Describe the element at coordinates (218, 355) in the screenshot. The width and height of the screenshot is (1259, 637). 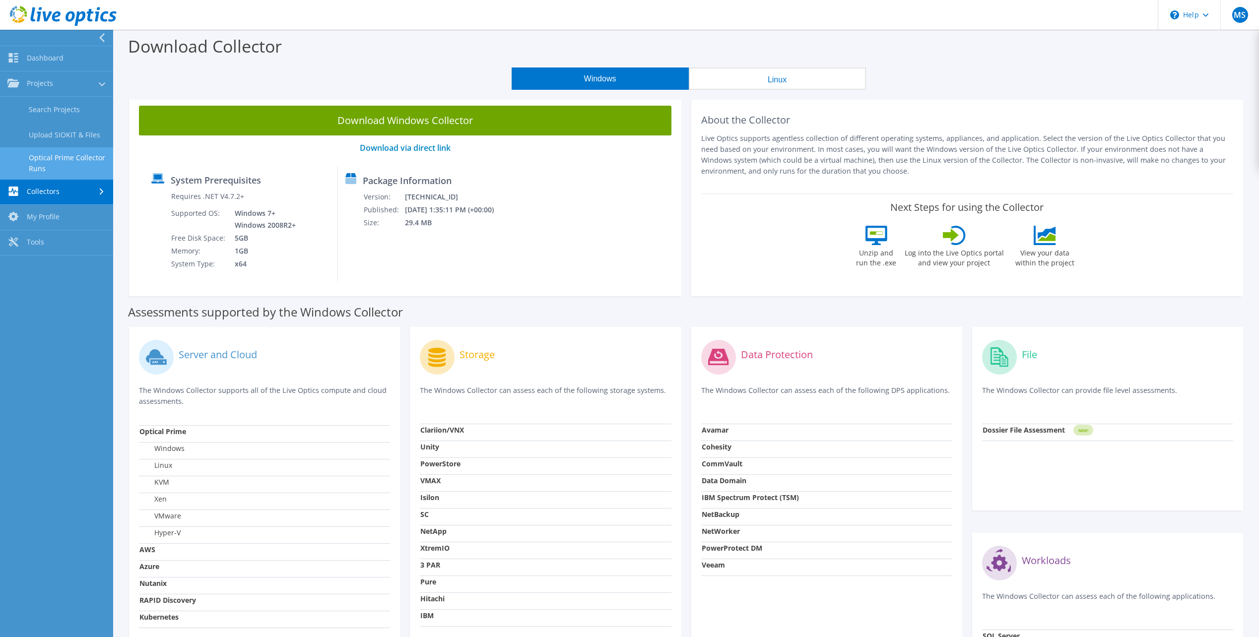
I see `label: Server and Cloud` at that location.